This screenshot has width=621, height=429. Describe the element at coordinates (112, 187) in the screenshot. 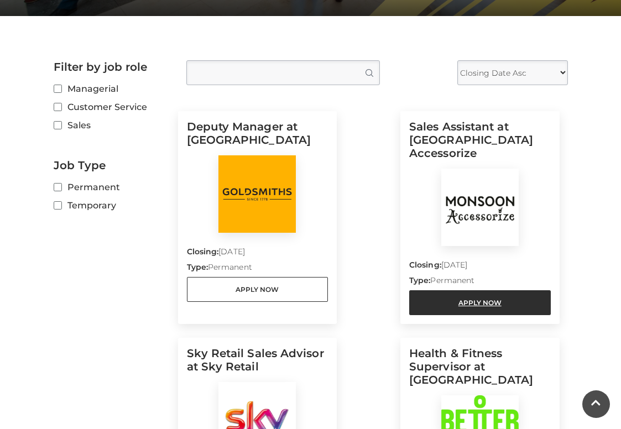

I see `label: Permanent` at that location.